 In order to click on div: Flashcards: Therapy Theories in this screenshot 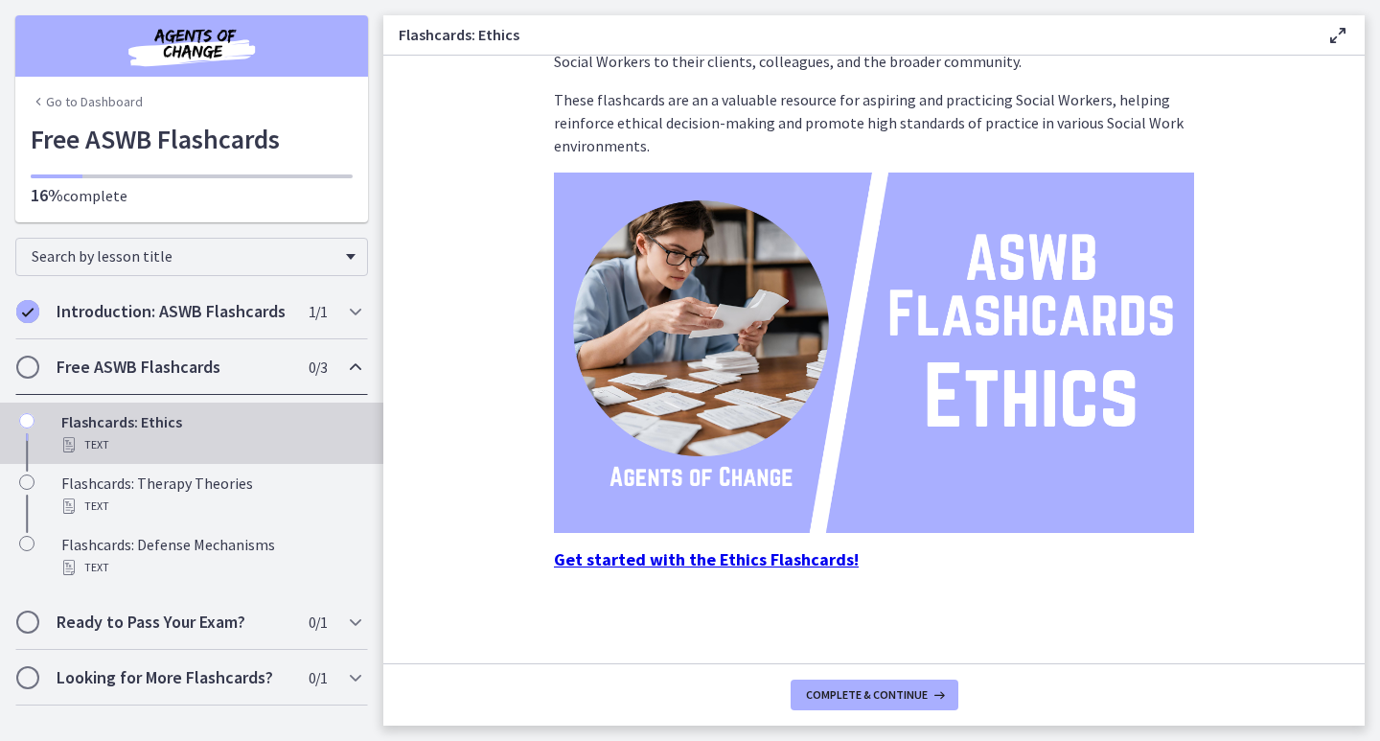, I will do `click(211, 494)`.